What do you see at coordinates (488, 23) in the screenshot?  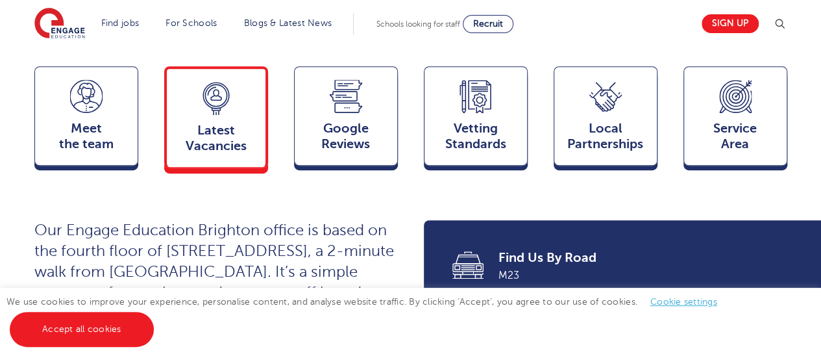 I see `span: Recruit` at bounding box center [488, 23].